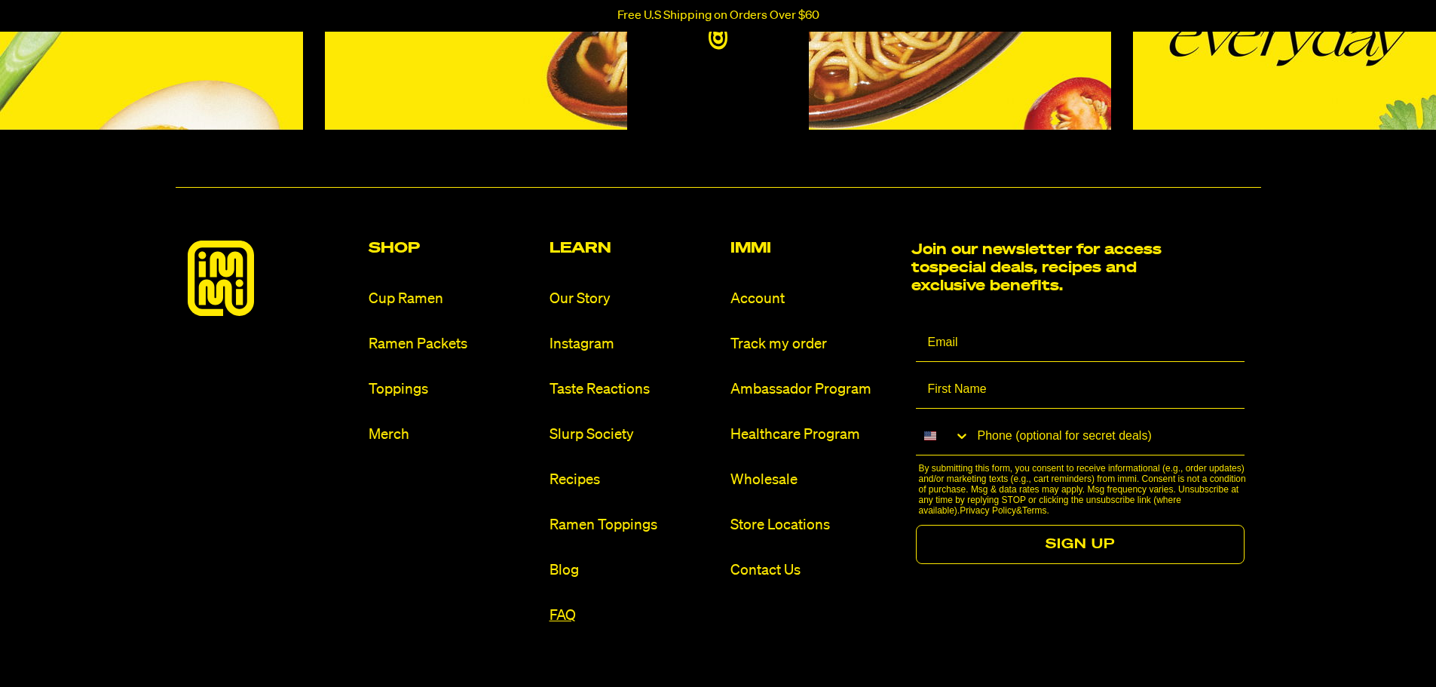 This screenshot has height=687, width=1436. What do you see at coordinates (634, 344) in the screenshot?
I see `a: Instagram` at bounding box center [634, 344].